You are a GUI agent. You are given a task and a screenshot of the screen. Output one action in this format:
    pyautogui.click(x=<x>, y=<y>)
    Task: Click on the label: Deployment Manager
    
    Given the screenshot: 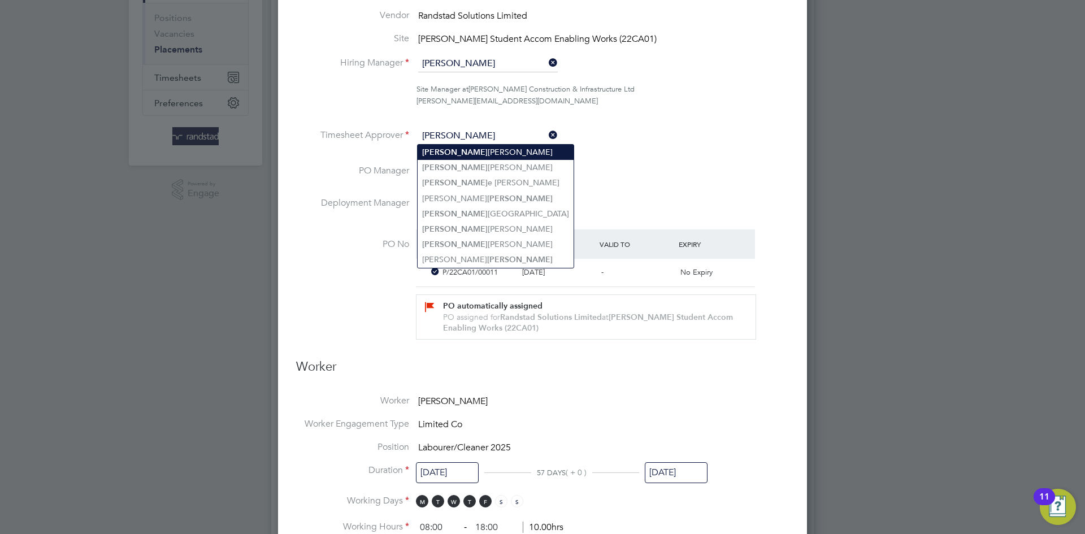 What is the action you would take?
    pyautogui.click(x=352, y=203)
    